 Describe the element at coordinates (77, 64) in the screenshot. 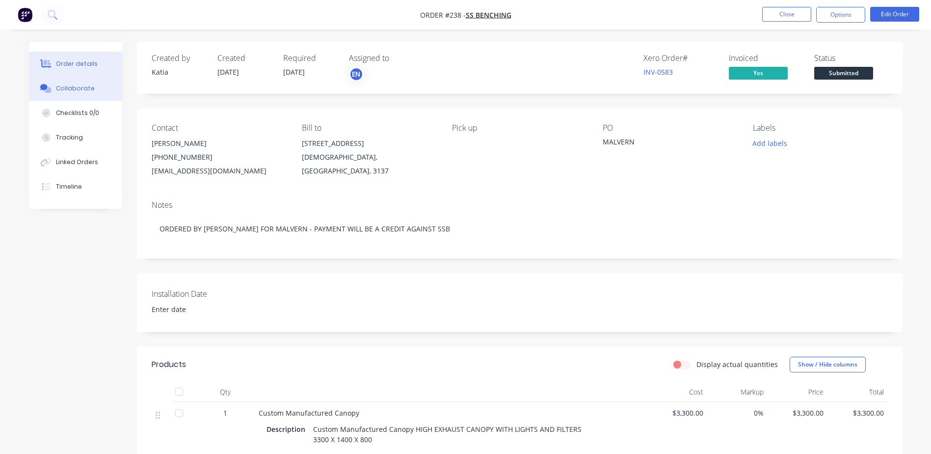

I see `div: Order details` at that location.